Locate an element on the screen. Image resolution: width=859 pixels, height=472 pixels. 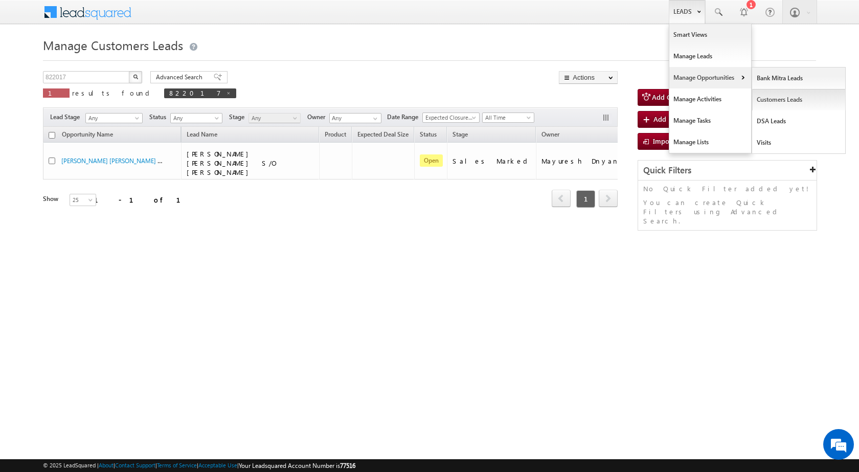
div: Sales Marked is located at coordinates (492, 161).